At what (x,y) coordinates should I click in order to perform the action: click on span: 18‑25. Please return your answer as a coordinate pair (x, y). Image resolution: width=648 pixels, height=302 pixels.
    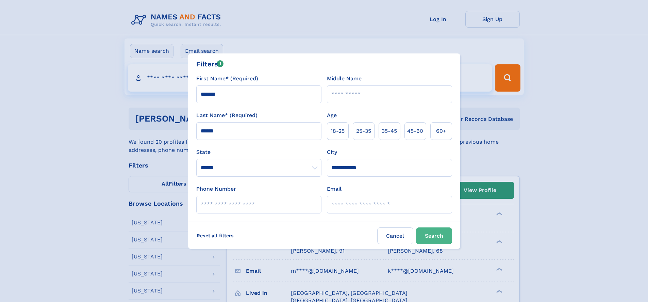
    Looking at the image, I should click on (337, 131).